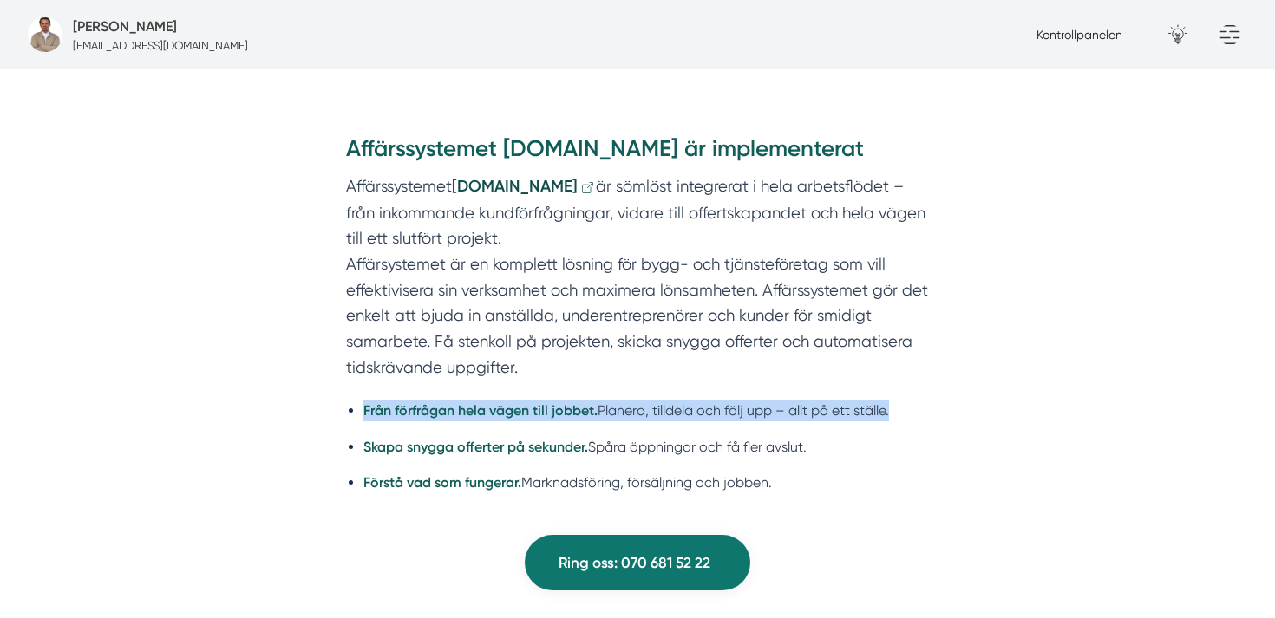 The width and height of the screenshot is (1275, 618). Describe the element at coordinates (45, 35) in the screenshot. I see `img: foretagsbild-pa-smartproduktion-ett-foretag-i-dalarnas-lan.png` at that location.